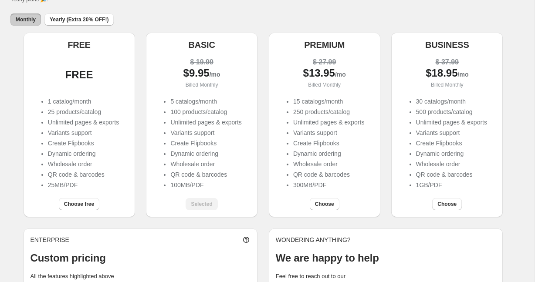  I want to click on li: 30 catalogs/month, so click(451, 101).